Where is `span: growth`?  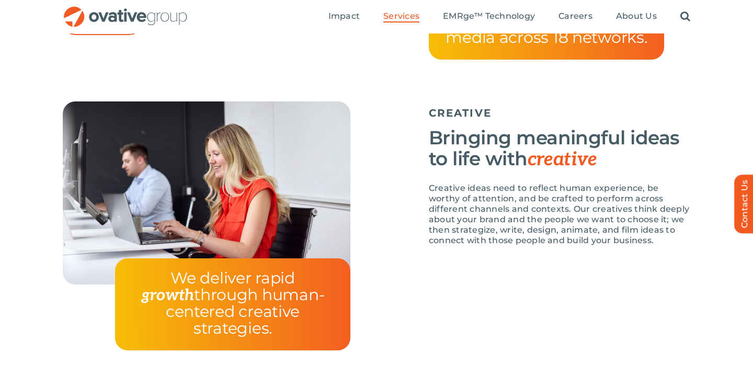
span: growth is located at coordinates (167, 295).